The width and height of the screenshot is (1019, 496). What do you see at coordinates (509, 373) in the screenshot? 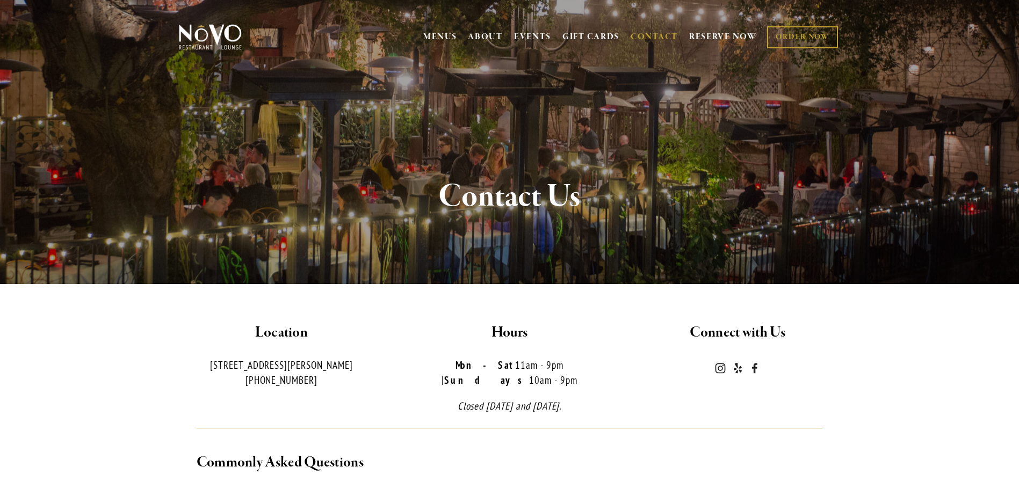
I see `p: 11am - 9pm | 10am - 9pm` at bounding box center [509, 373].